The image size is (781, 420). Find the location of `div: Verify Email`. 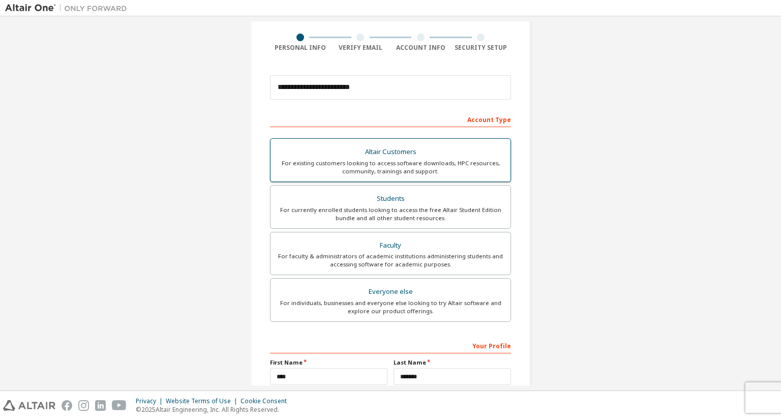

div: Verify Email is located at coordinates (361, 48).